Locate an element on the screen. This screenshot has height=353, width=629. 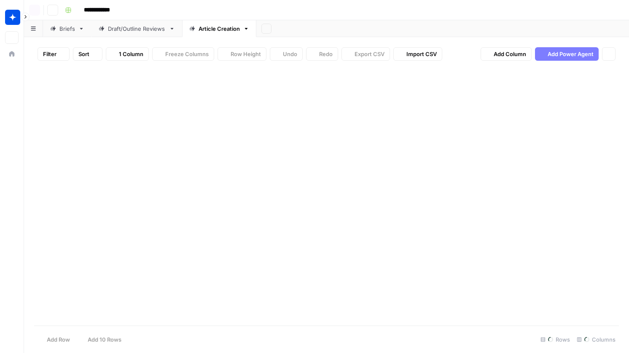
span: Row Height is located at coordinates (246, 54).